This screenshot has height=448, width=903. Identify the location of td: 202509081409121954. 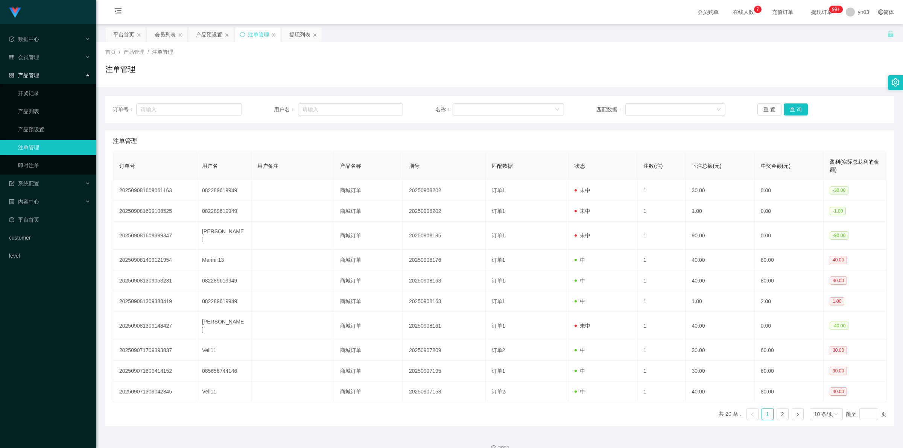
(155, 260).